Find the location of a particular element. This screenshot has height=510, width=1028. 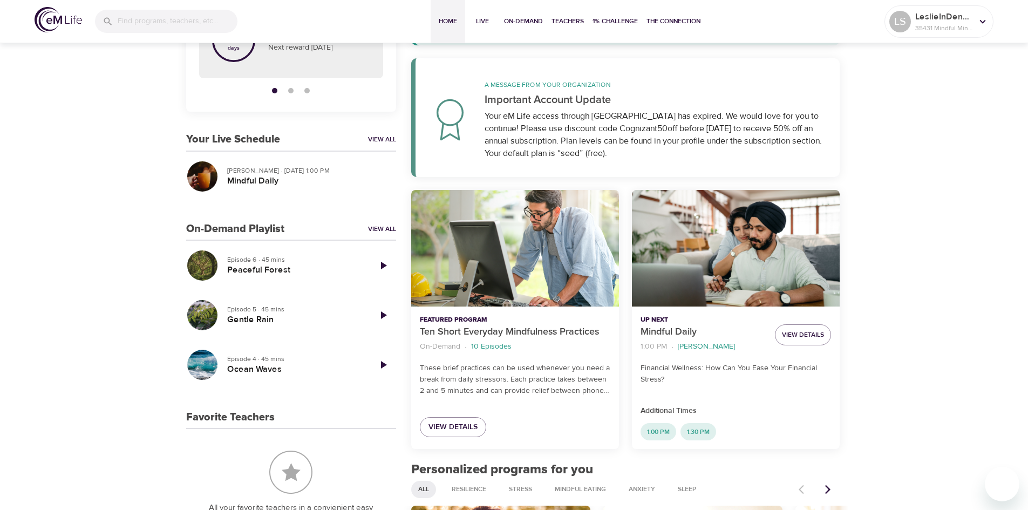

p: These brief practices can be used whenever you need a break from daily stressors. Each practice t... is located at coordinates (515, 379).